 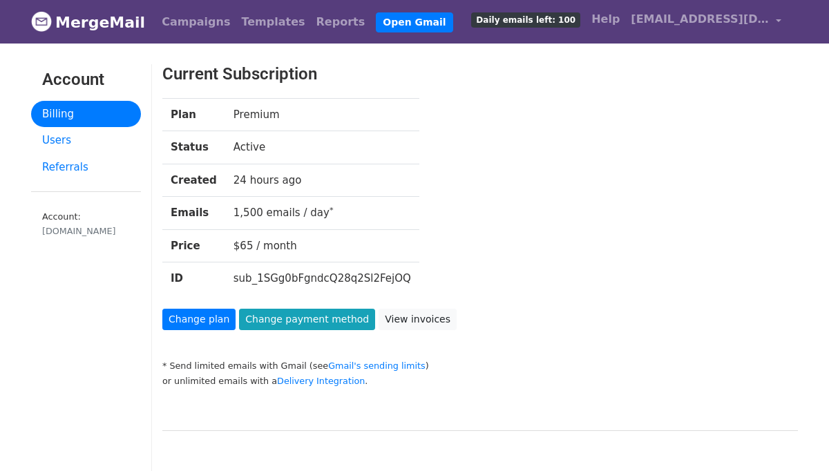 I want to click on a: Users, so click(x=86, y=140).